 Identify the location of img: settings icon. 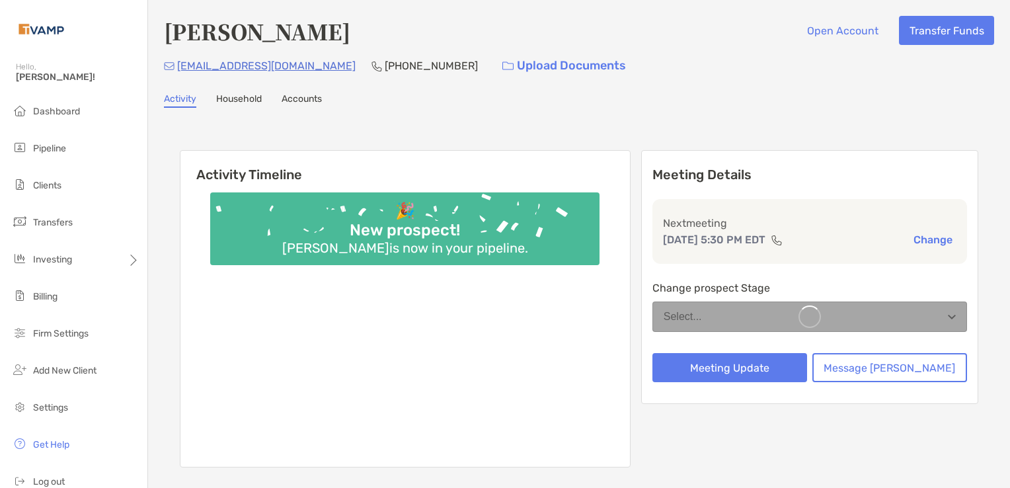
(20, 407).